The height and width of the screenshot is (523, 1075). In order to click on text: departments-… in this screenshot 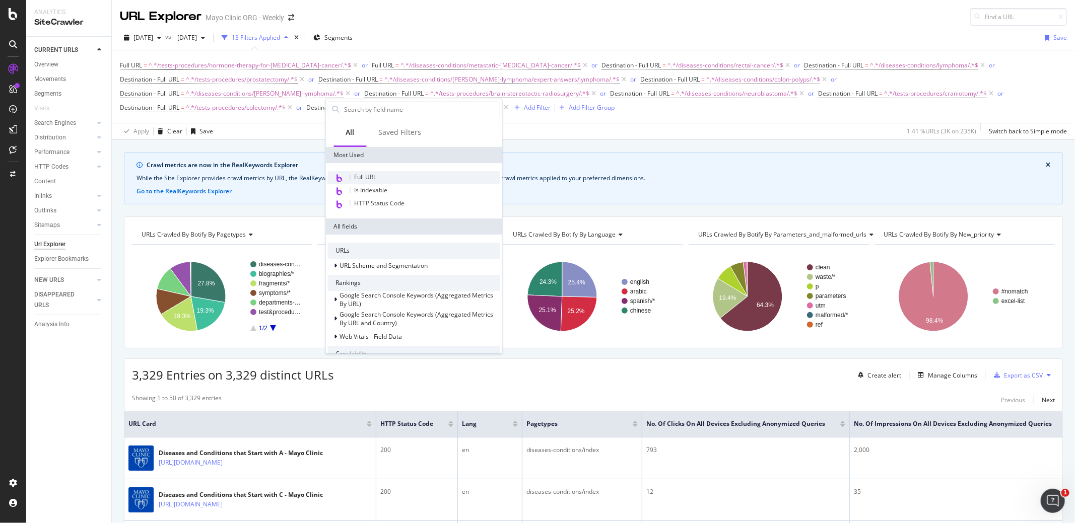, I will do `click(280, 303)`.